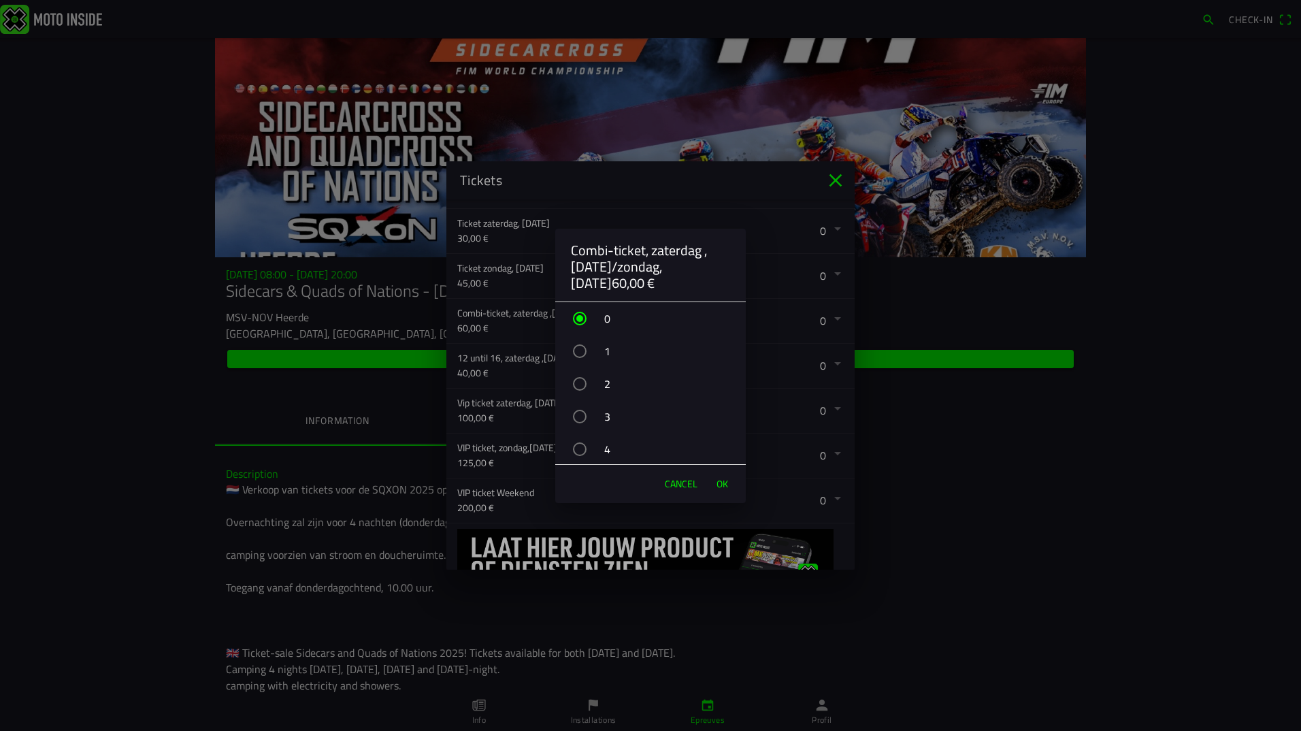 The width and height of the screenshot is (1301, 731). What do you see at coordinates (657, 351) in the screenshot?
I see `div: 1` at bounding box center [657, 351].